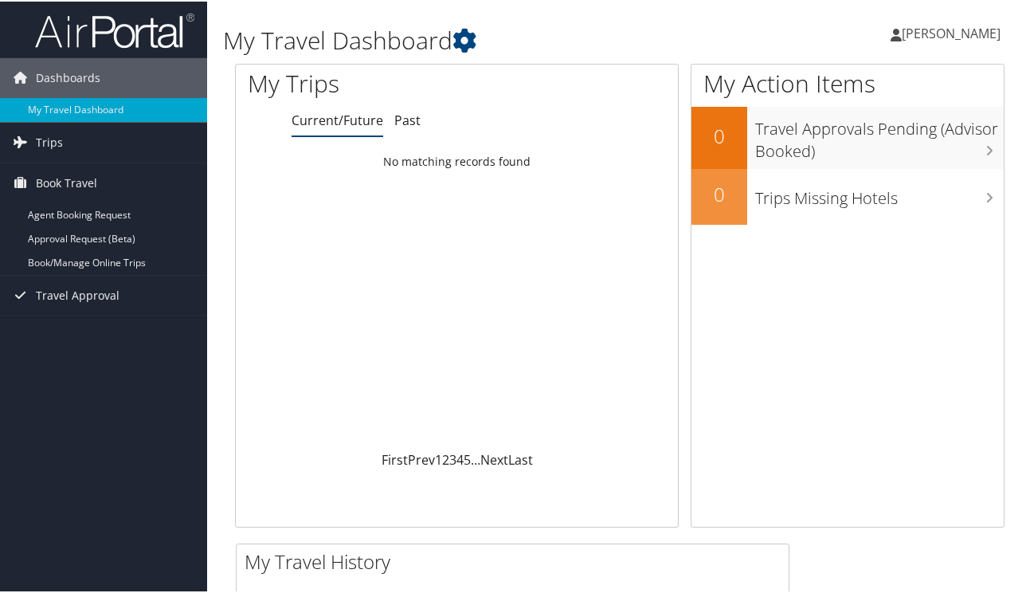 The width and height of the screenshot is (1026, 593). What do you see at coordinates (68, 77) in the screenshot?
I see `span: Dashboards` at bounding box center [68, 77].